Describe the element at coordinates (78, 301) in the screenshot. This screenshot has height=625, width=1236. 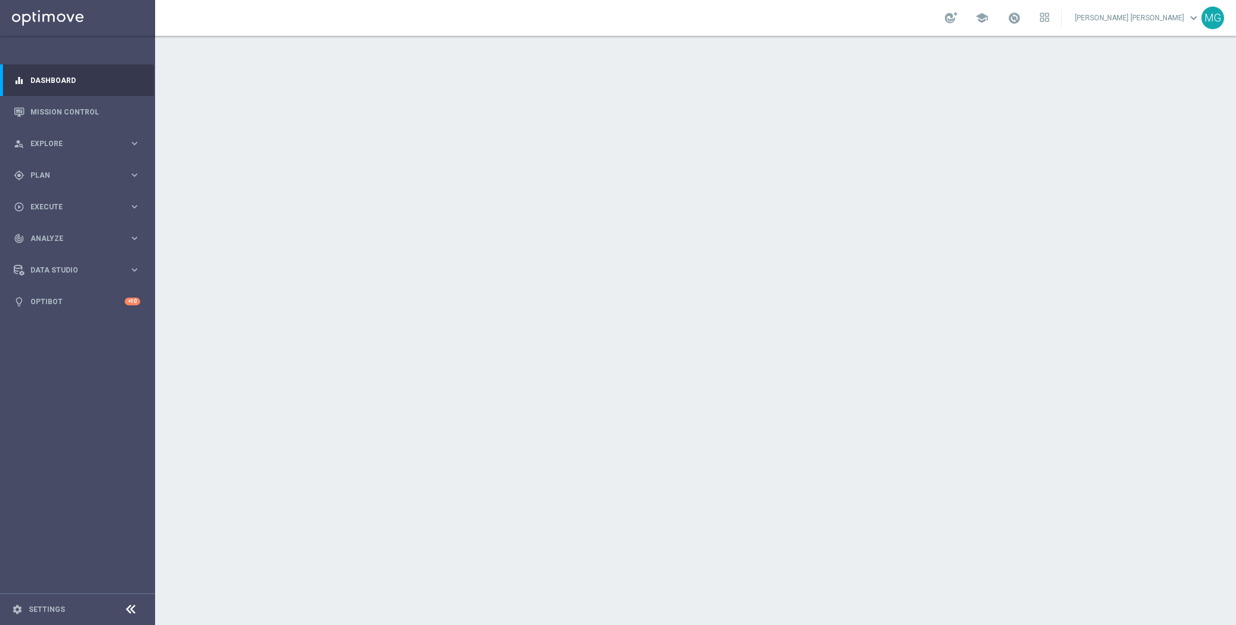
I see `a: Optibot` at that location.